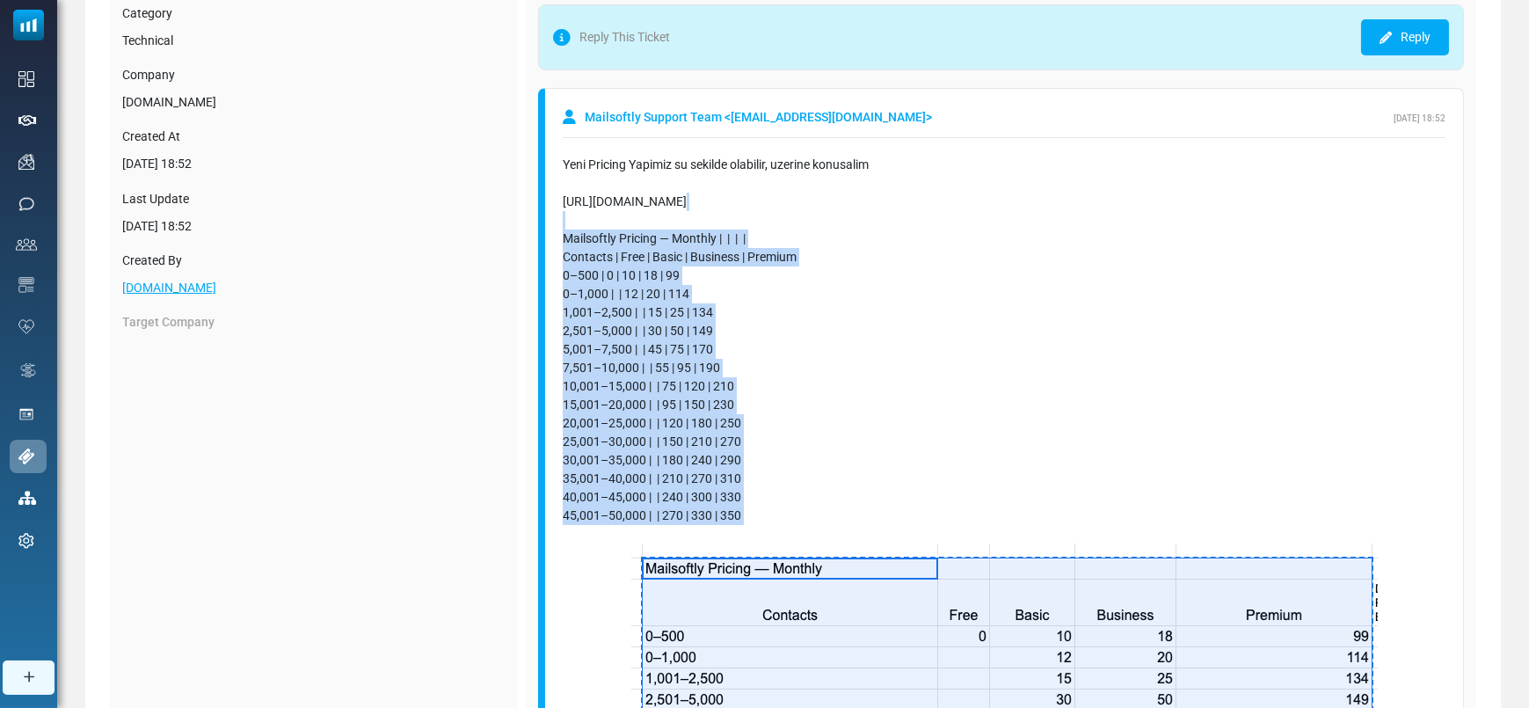 The image size is (1529, 708). I want to click on label: Company, so click(313, 75).